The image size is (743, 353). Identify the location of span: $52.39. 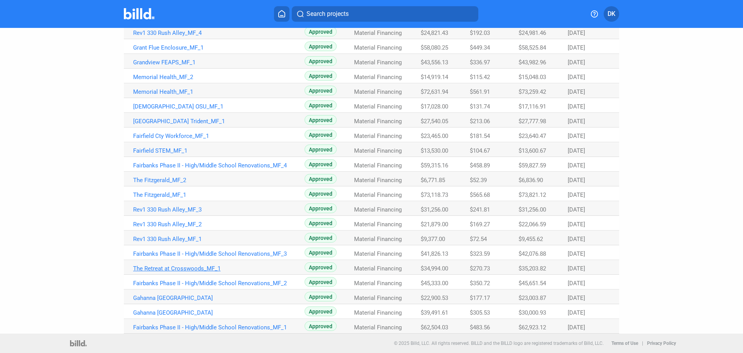
(479, 180).